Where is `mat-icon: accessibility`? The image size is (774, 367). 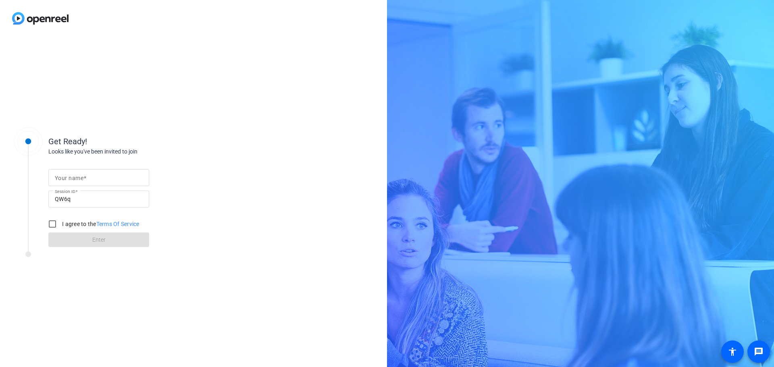
mat-icon: accessibility is located at coordinates (733, 352).